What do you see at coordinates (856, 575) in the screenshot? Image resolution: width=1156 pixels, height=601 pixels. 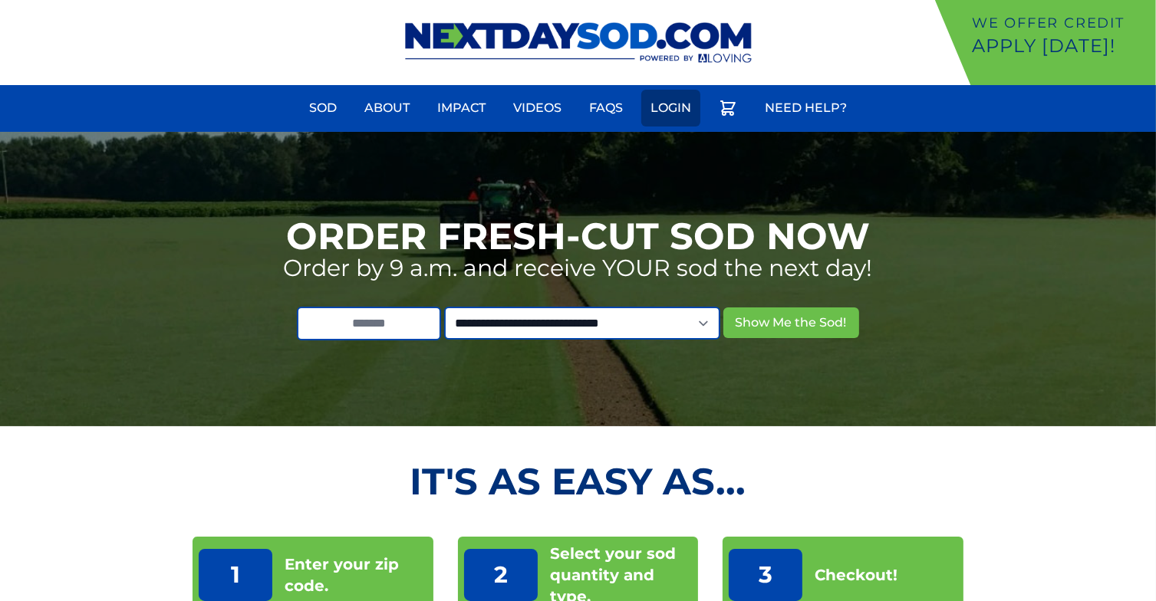 I see `p: Checkout!` at bounding box center [856, 575].